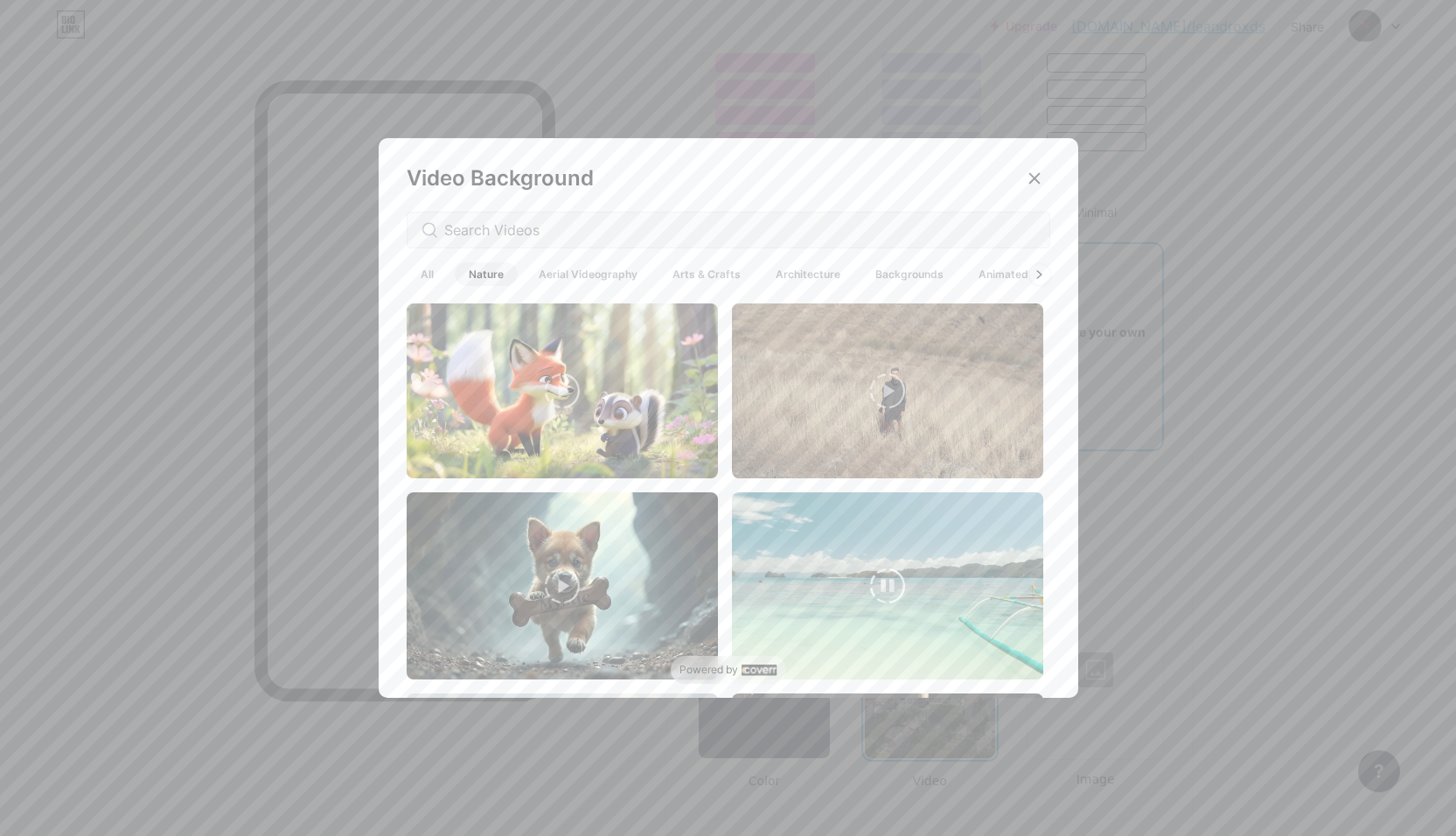 Image resolution: width=1456 pixels, height=836 pixels. Describe the element at coordinates (1003, 273) in the screenshot. I see `span: Animated` at that location.